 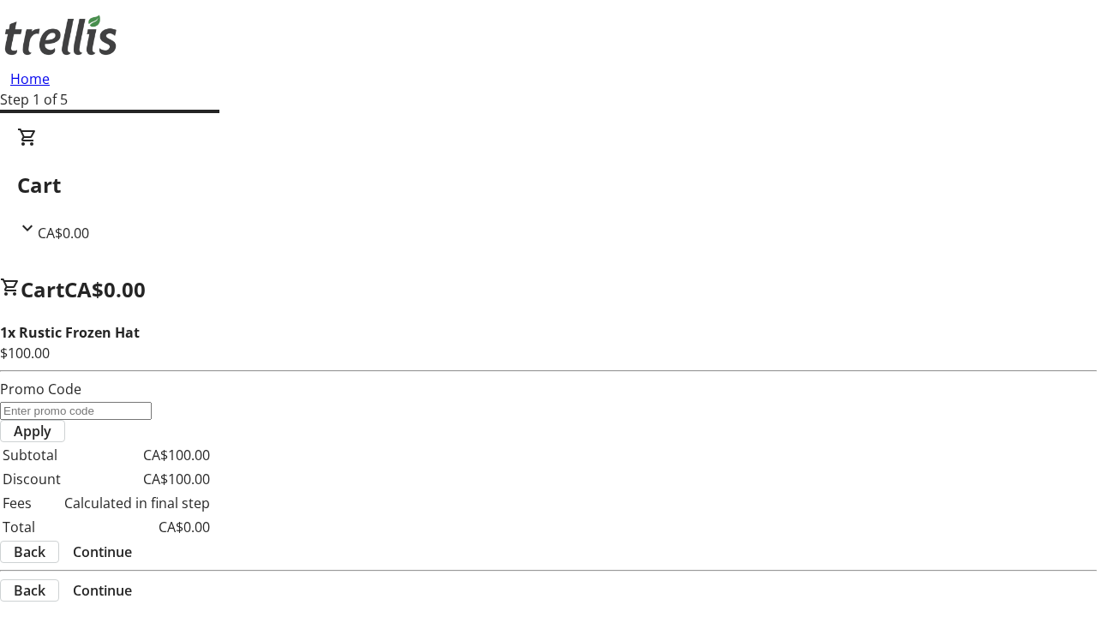 I want to click on td: Total, so click(x=32, y=527).